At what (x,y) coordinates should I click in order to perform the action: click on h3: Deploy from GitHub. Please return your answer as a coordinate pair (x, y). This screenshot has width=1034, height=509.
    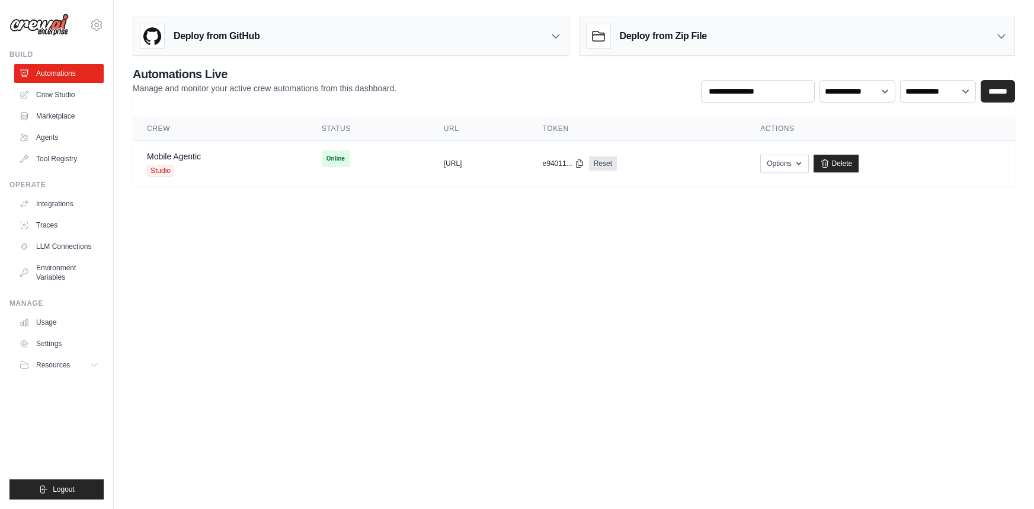
    Looking at the image, I should click on (216, 36).